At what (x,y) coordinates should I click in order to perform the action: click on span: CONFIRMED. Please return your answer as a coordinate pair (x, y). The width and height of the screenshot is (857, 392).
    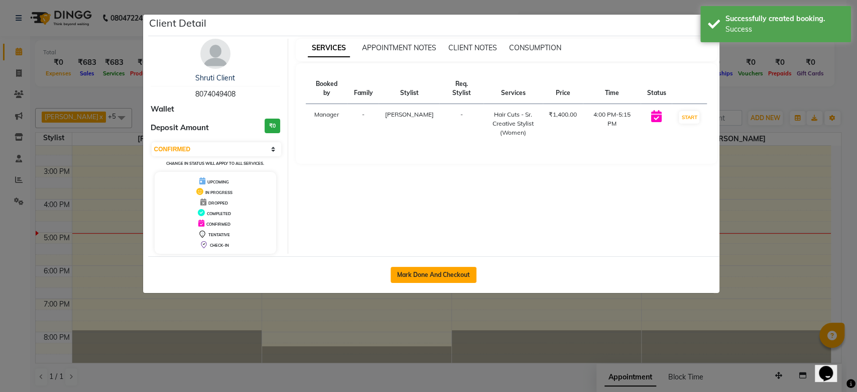
    Looking at the image, I should click on (218, 224).